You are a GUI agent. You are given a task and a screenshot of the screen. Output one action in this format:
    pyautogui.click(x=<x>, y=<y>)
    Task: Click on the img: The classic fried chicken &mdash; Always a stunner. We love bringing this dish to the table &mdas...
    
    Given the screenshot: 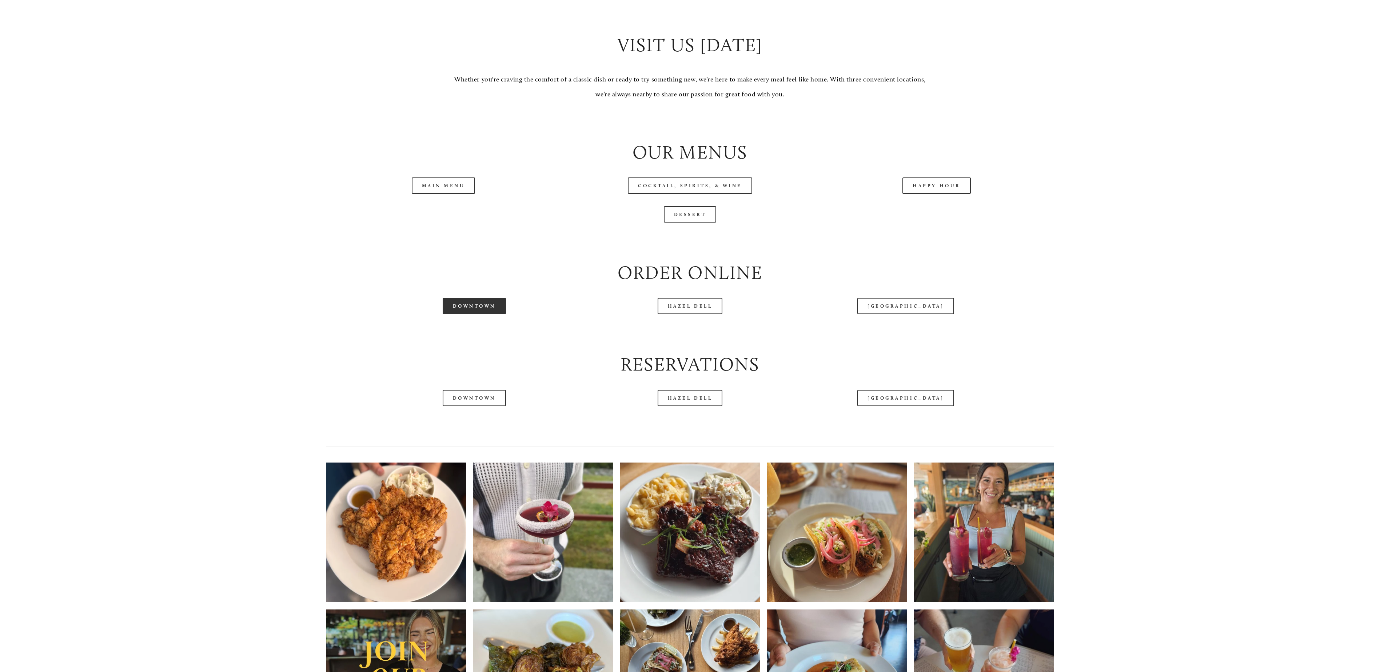 What is the action you would take?
    pyautogui.click(x=396, y=533)
    